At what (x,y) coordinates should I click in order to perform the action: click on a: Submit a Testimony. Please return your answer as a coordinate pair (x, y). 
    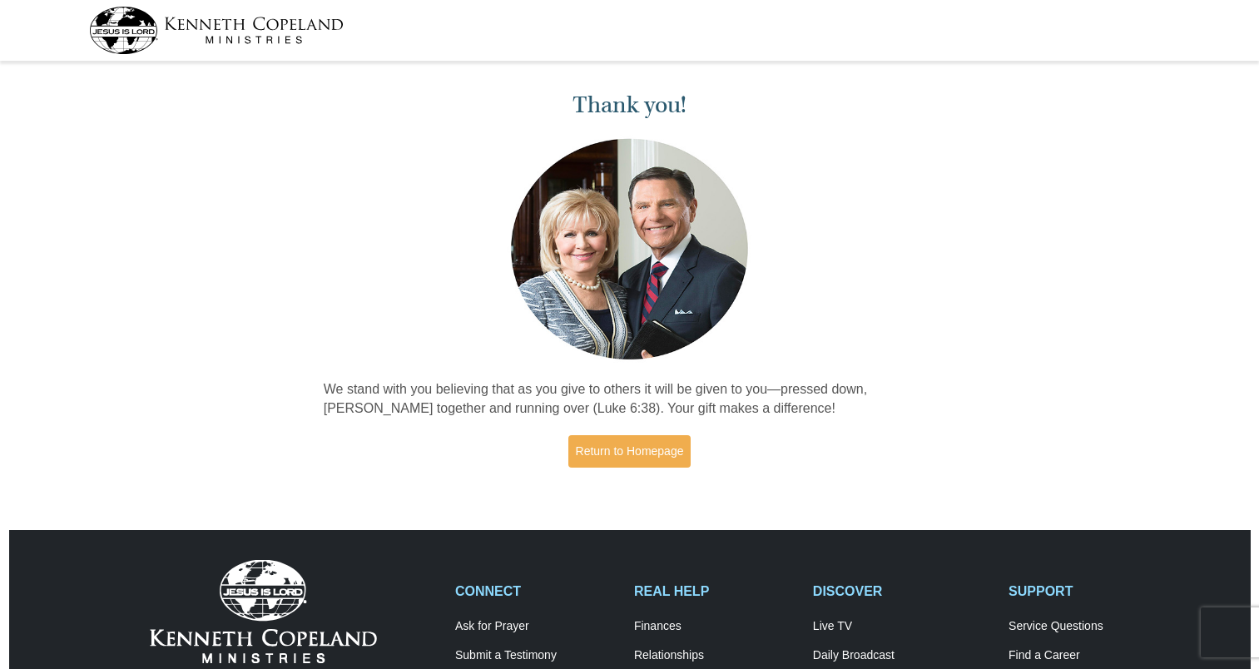
    Looking at the image, I should click on (536, 655).